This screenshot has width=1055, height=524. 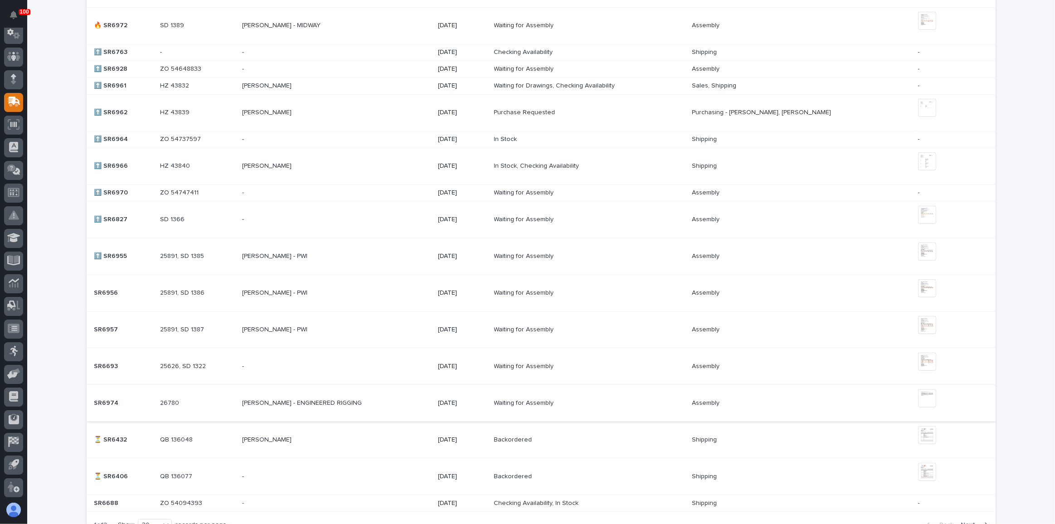 I want to click on p: QB 136048, so click(x=177, y=439).